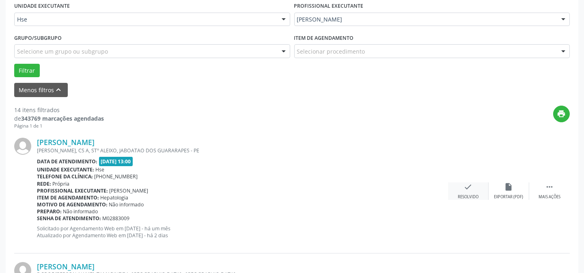  What do you see at coordinates (44, 183) in the screenshot?
I see `b: Rede:` at bounding box center [44, 183].